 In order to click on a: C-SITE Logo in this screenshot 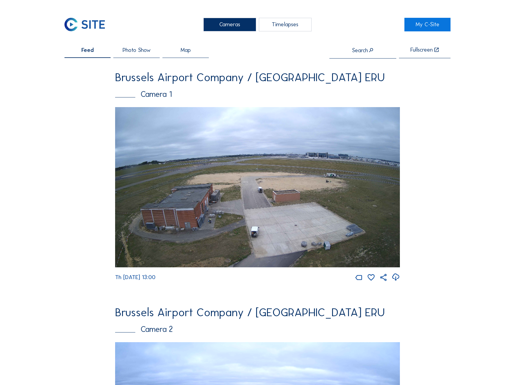, I will do `click(88, 24)`.